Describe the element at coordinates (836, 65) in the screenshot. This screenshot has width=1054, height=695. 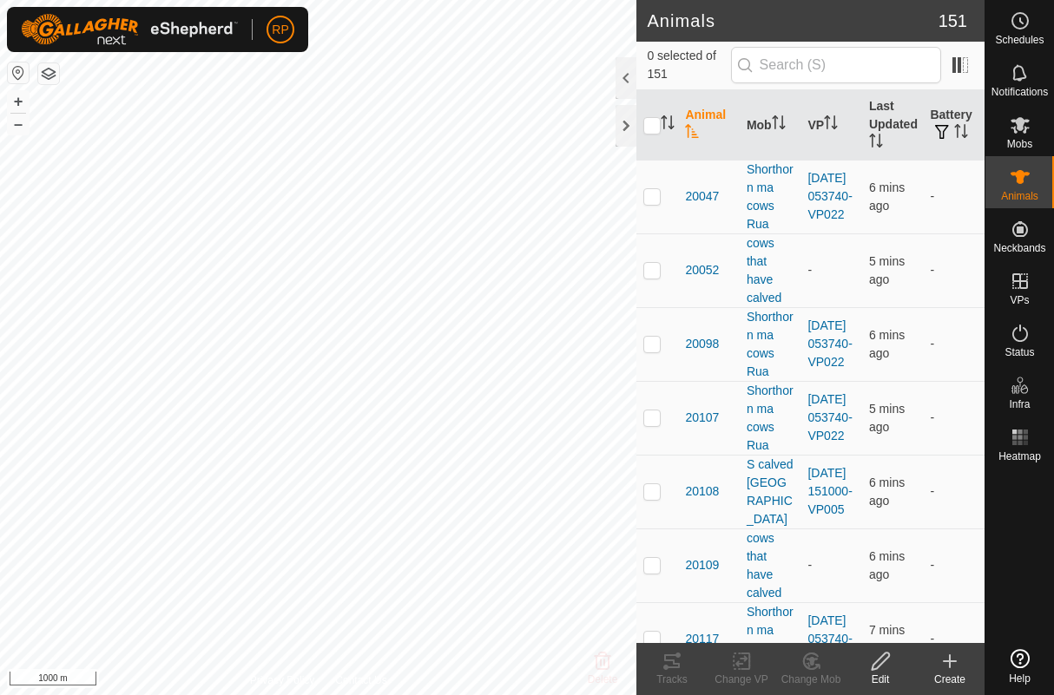
I see `input: Search (S)` at that location.